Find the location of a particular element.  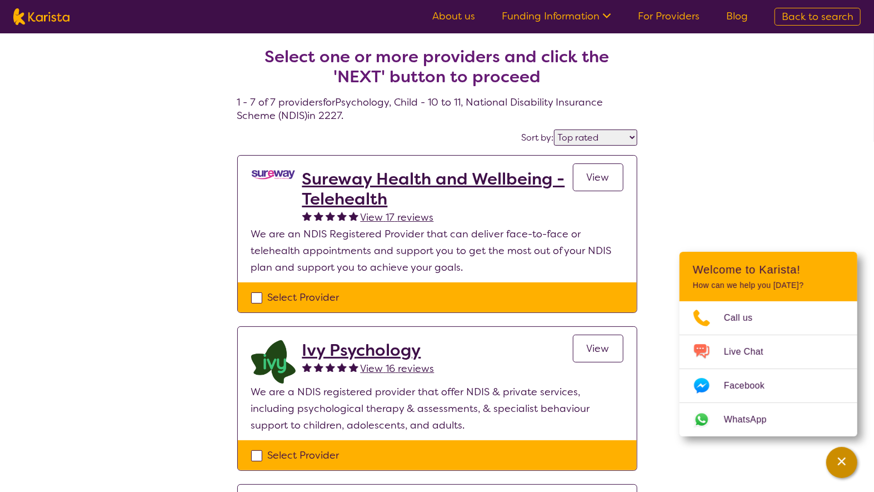

a: Funding Information is located at coordinates (556, 16).